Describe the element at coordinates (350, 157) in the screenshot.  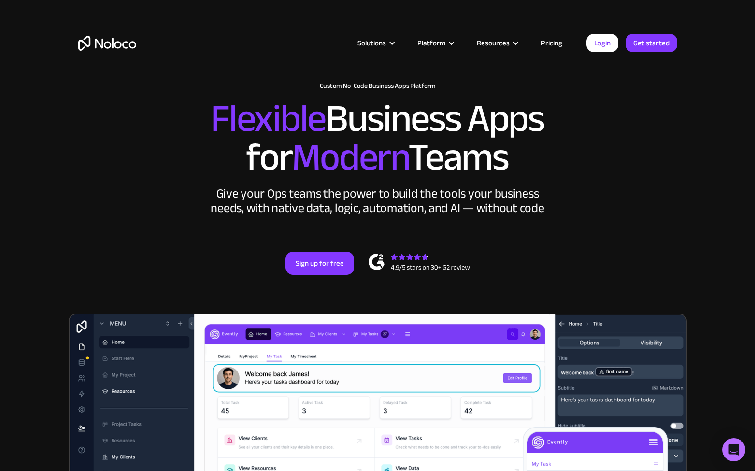
I see `span: Modern` at that location.